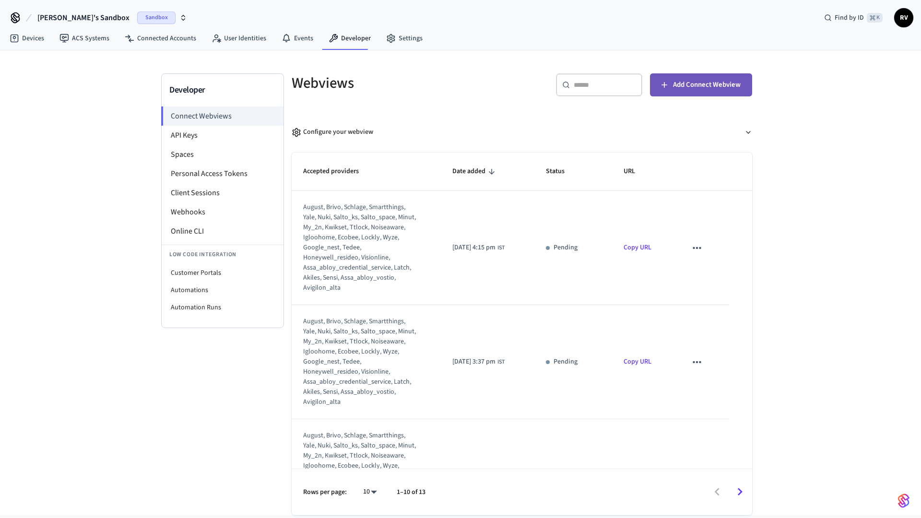 Image resolution: width=921 pixels, height=518 pixels. Describe the element at coordinates (404, 83) in the screenshot. I see `h5: Webviews` at that location.